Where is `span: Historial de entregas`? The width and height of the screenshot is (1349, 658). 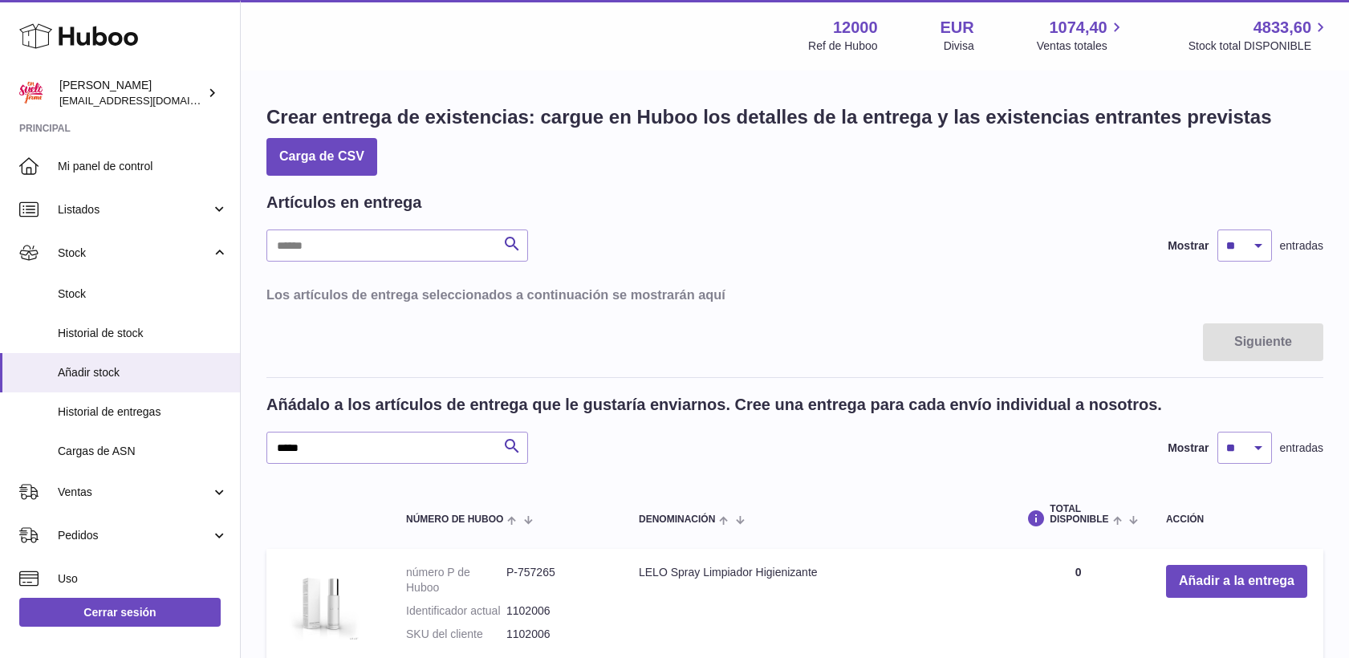 span: Historial de entregas is located at coordinates (143, 412).